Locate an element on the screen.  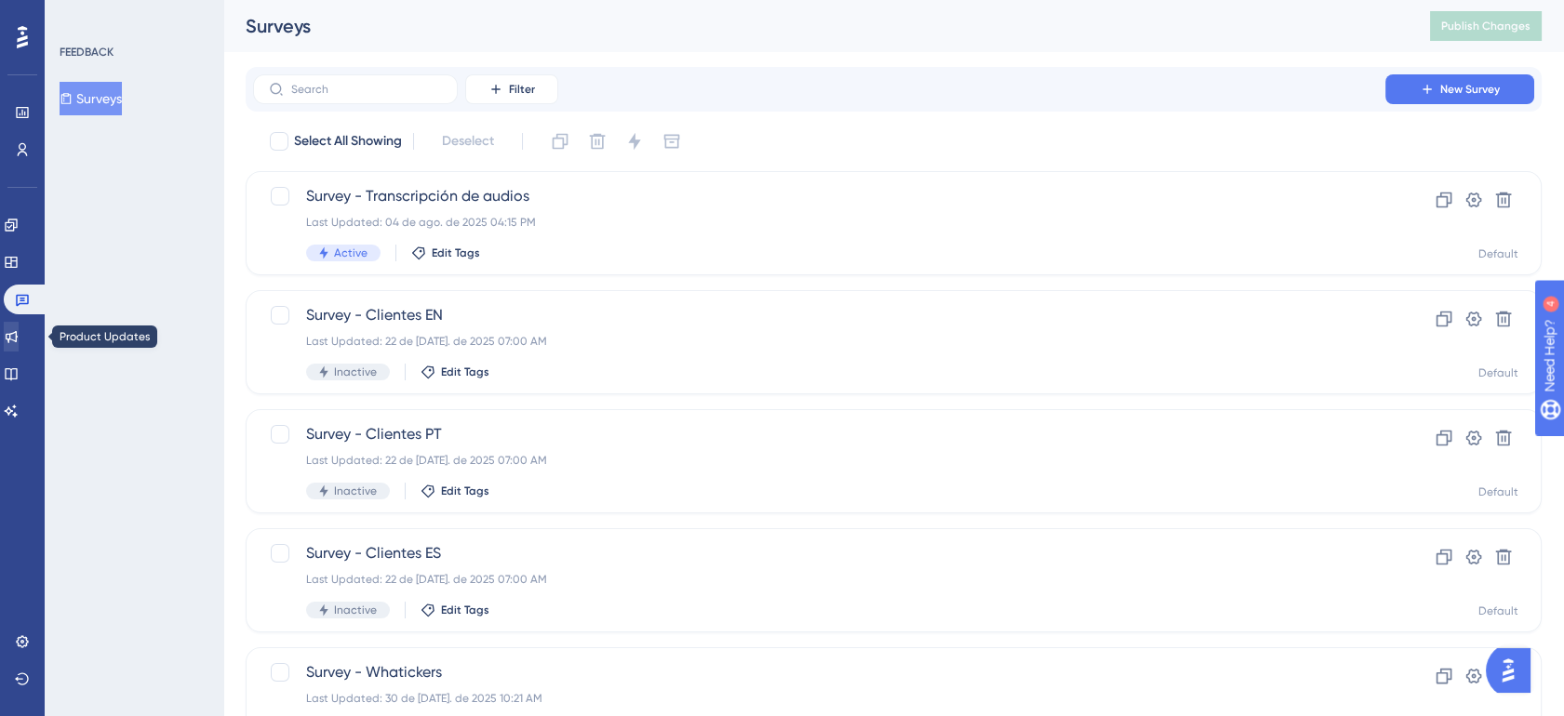
button: Deselect is located at coordinates (468, 141).